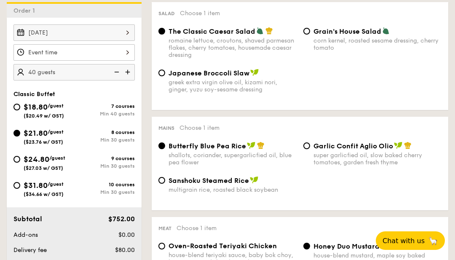 The height and width of the screenshot is (260, 455). I want to click on input: $18.80/guest($20.49 w/ GST)7 coursesMin 40 guests, so click(17, 107).